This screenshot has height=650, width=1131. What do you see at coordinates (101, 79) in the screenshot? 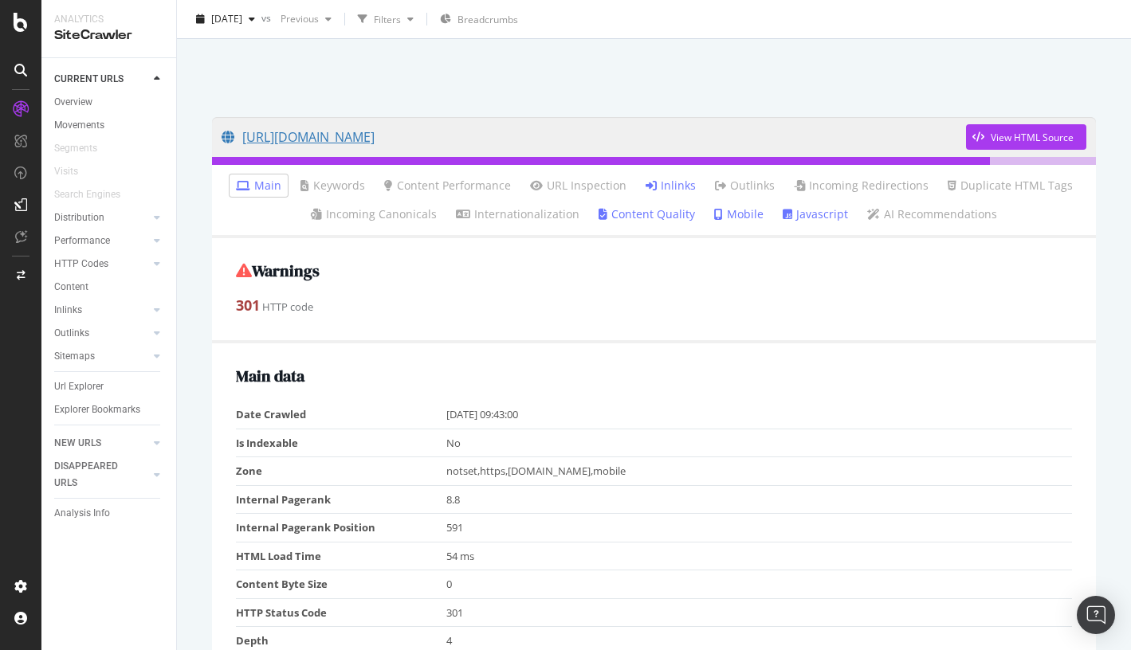
I see `a: CURRENT URLS` at bounding box center [101, 79].